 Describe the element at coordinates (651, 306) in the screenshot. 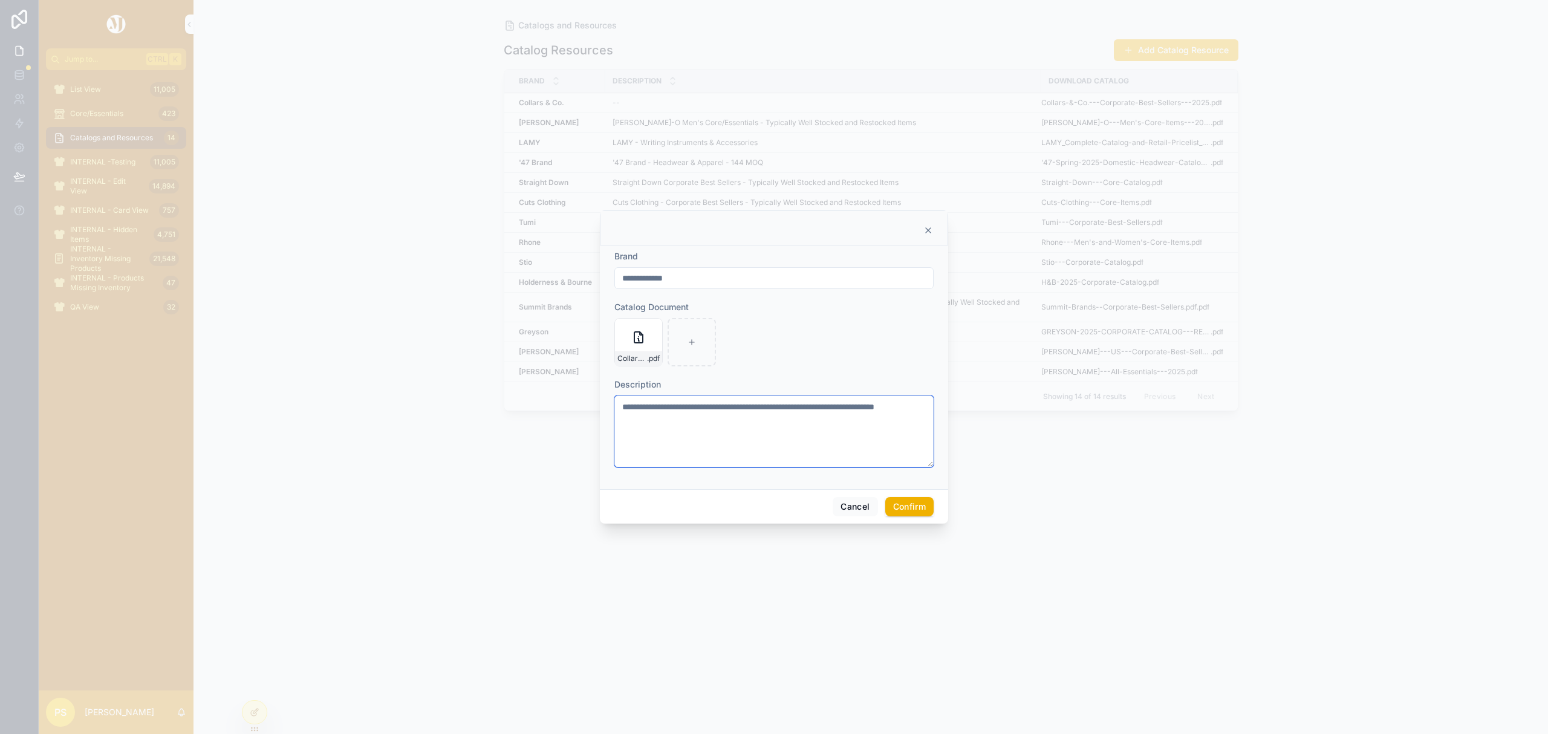

I see `span: Catalog Document` at that location.